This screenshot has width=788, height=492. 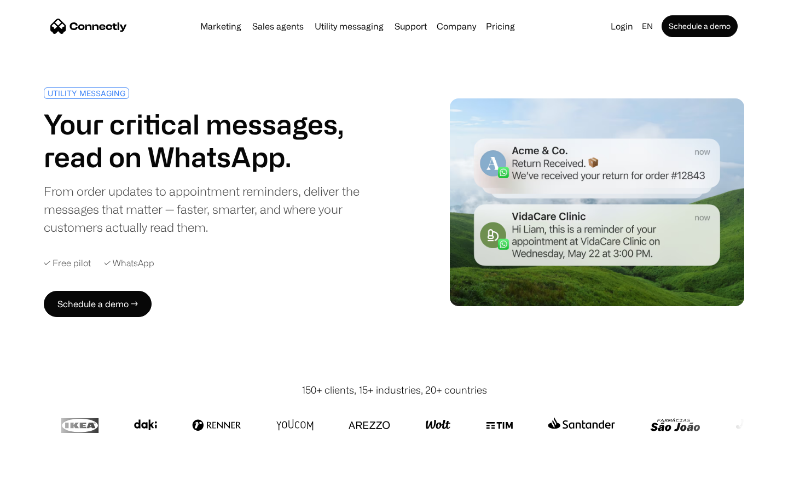 I want to click on a: Utility messaging, so click(x=349, y=26).